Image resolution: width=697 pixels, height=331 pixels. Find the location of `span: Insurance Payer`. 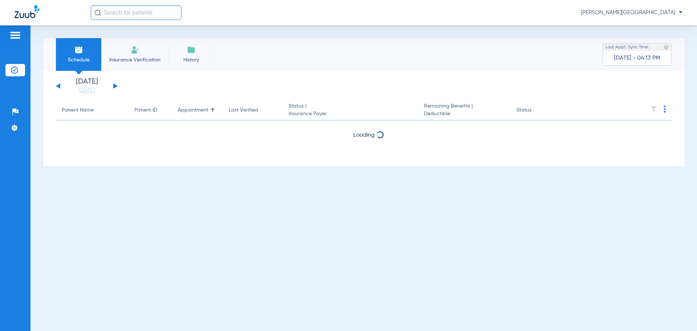

span: Insurance Payer is located at coordinates (350, 114).